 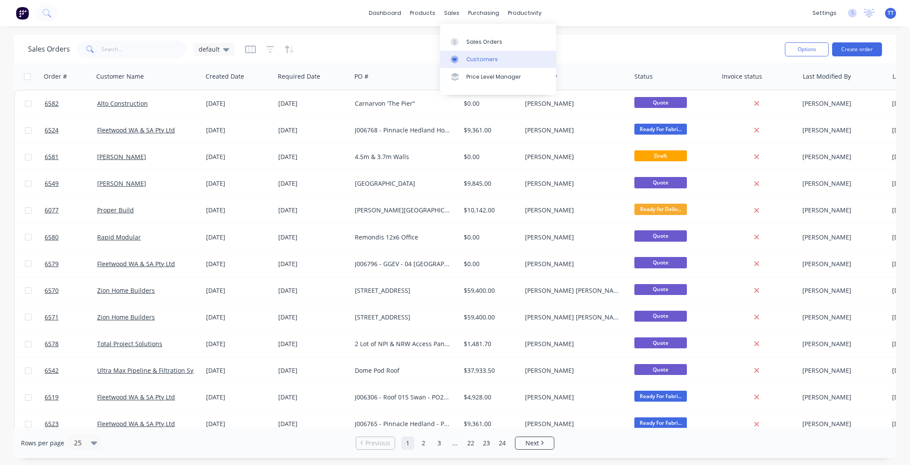 What do you see at coordinates (403, 104) in the screenshot?
I see `div: Carnarvon 'The Pier"` at bounding box center [403, 104].